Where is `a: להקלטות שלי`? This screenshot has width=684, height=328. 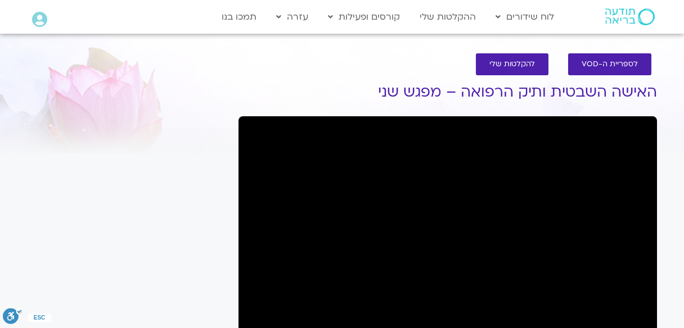
a: להקלטות שלי is located at coordinates (512, 64).